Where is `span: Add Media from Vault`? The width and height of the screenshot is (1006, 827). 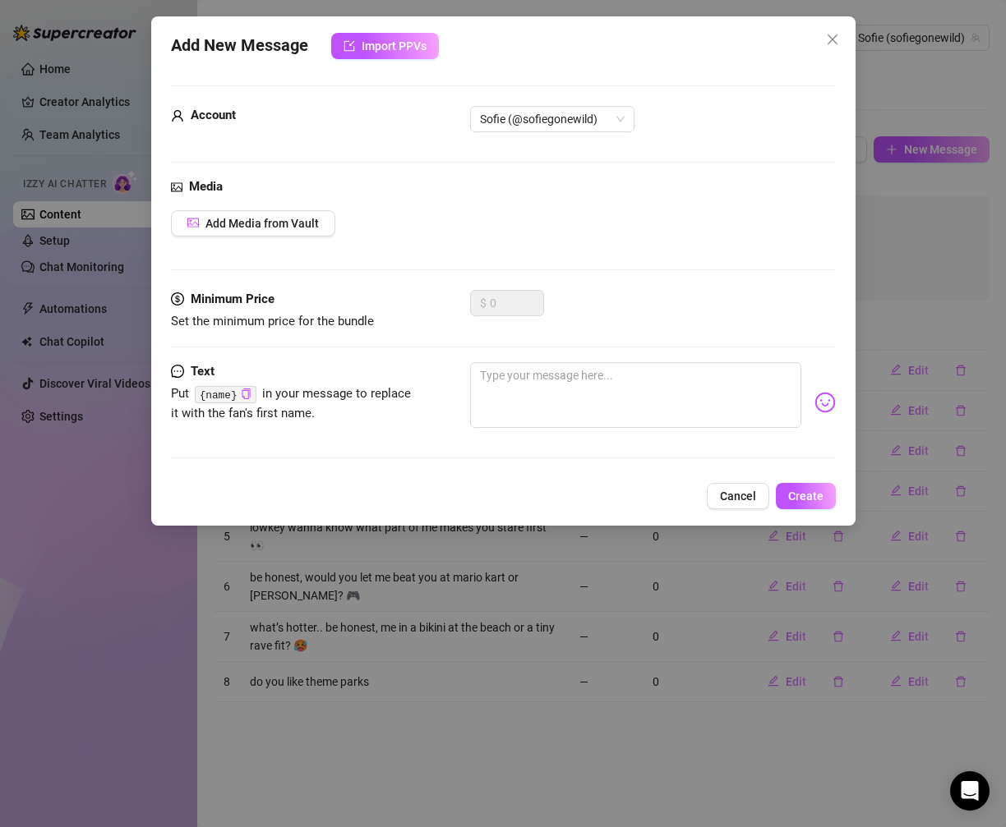 span: Add Media from Vault is located at coordinates (262, 223).